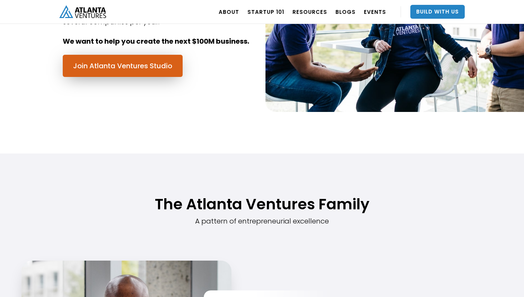 The height and width of the screenshot is (297, 524). I want to click on strong: We want to help you create the next $100M business., so click(156, 41).